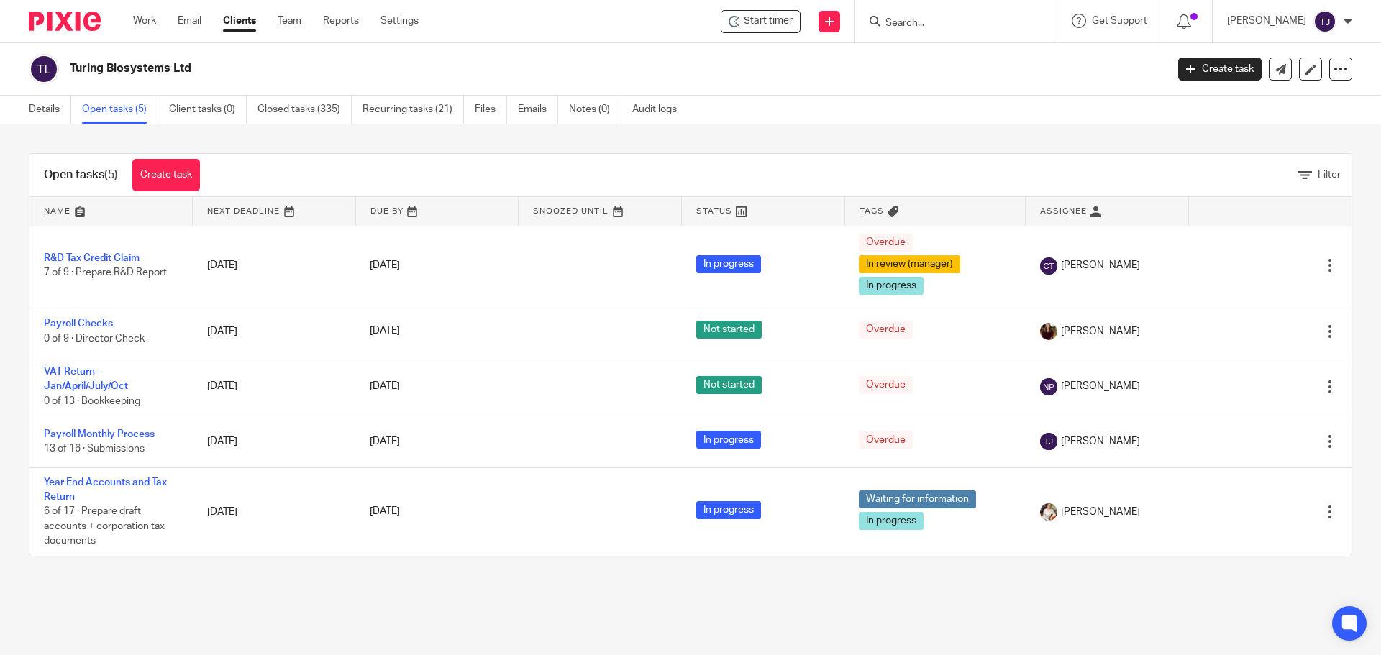  What do you see at coordinates (341, 21) in the screenshot?
I see `a: Reports` at bounding box center [341, 21].